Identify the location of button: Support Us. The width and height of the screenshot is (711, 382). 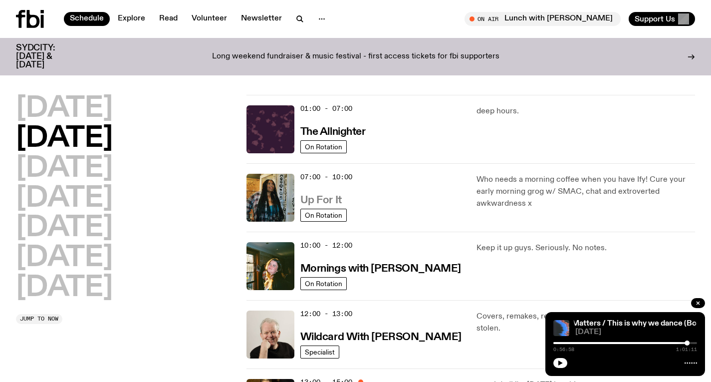
(662, 19).